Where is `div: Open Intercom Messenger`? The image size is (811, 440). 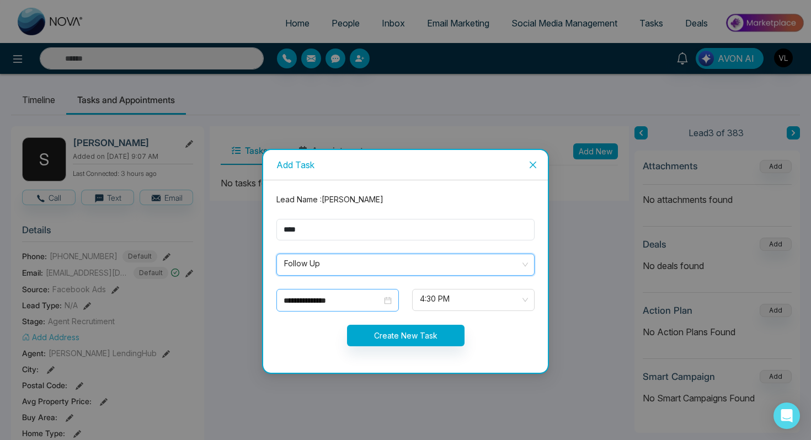 div: Open Intercom Messenger is located at coordinates (787, 416).